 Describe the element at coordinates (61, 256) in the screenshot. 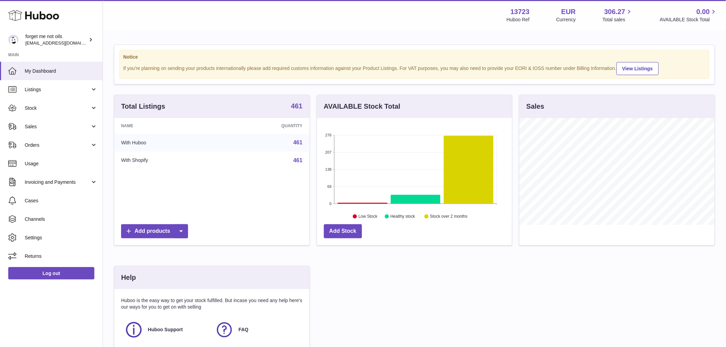

I see `span: Returns` at that location.